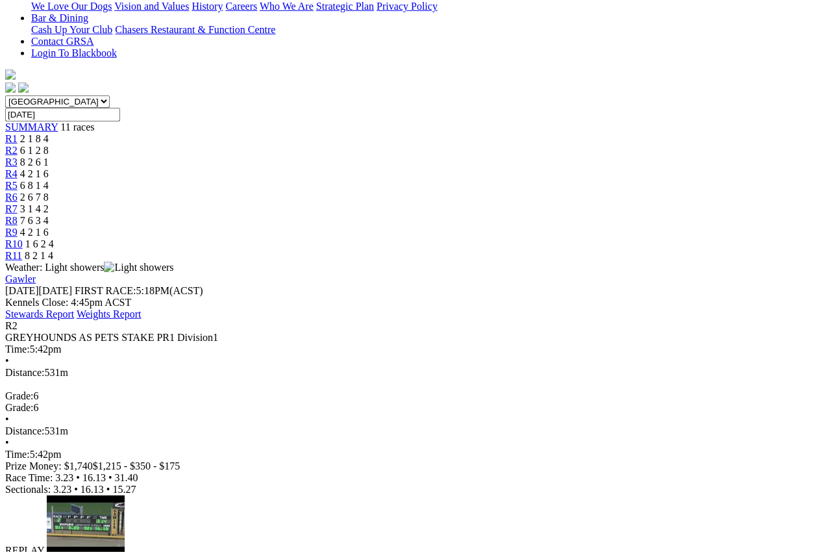 The height and width of the screenshot is (552, 831). Describe the element at coordinates (124, 489) in the screenshot. I see `span: 15.27` at that location.